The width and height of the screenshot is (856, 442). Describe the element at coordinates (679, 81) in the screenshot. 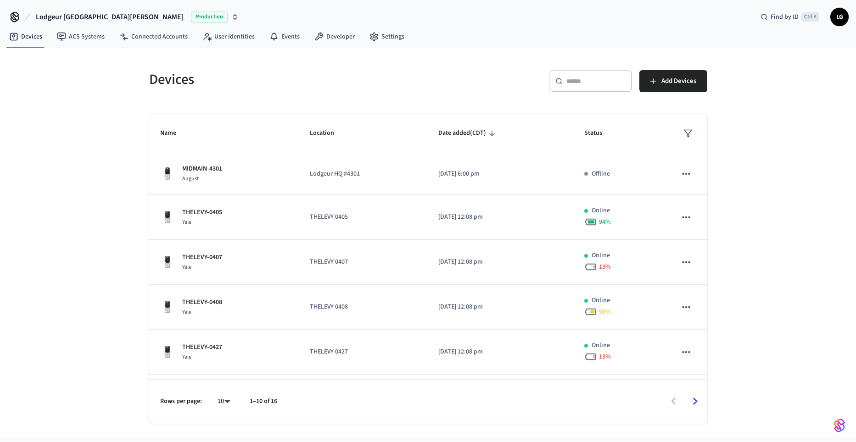

I see `span: Add Devices` at that location.